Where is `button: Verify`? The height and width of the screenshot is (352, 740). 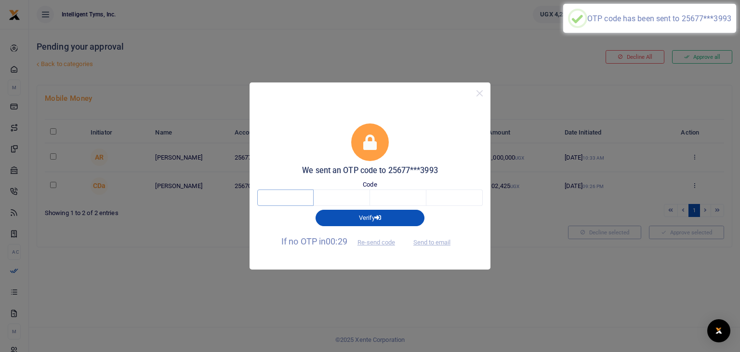 button: Verify is located at coordinates (370, 218).